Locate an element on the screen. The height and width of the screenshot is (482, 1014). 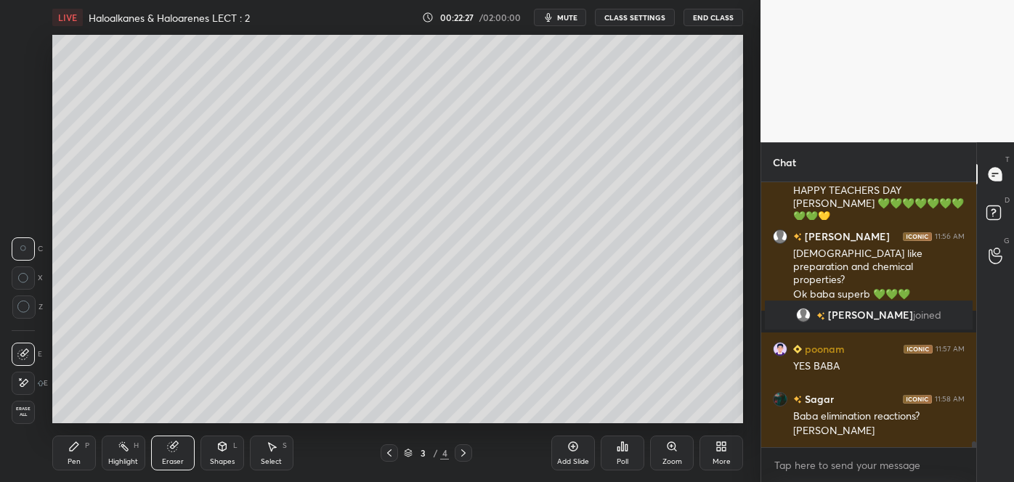
div: L is located at coordinates (235, 446).